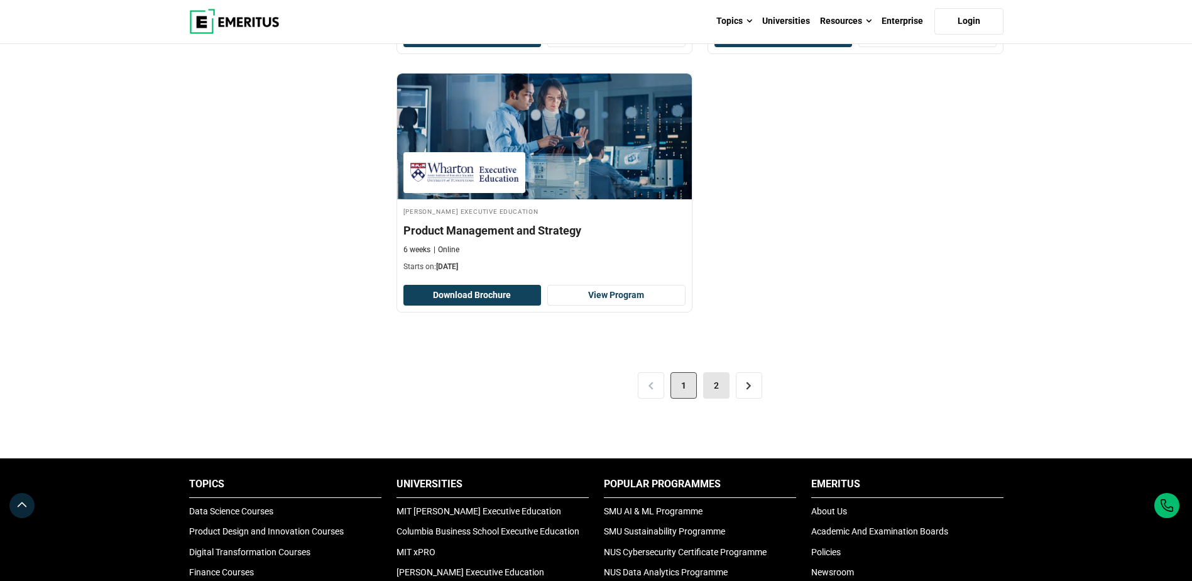 The height and width of the screenshot is (581, 1192). Describe the element at coordinates (446, 249) in the screenshot. I see `p: Online` at that location.